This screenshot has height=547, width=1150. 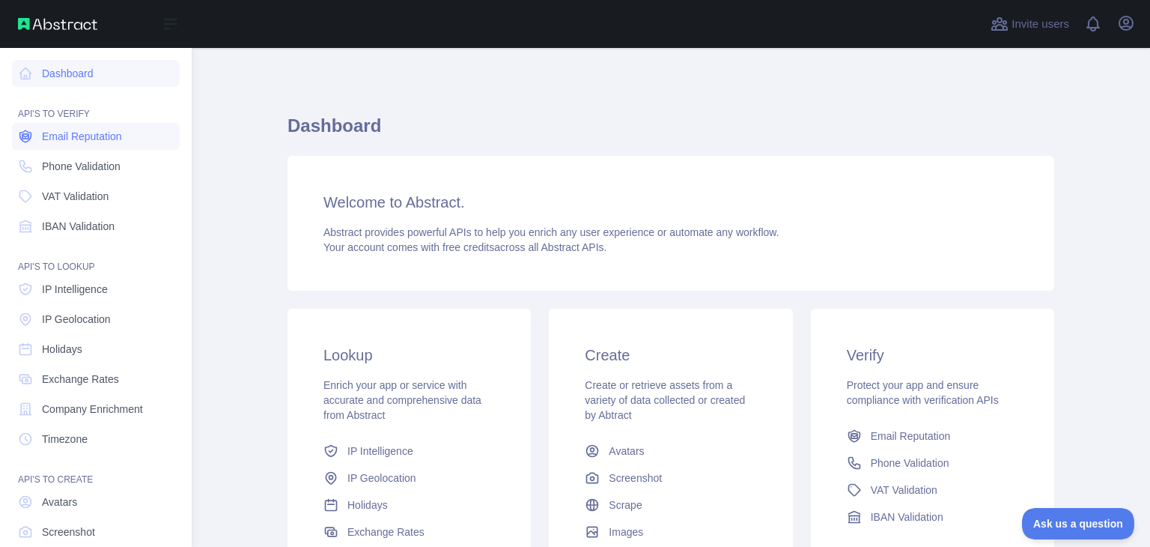 What do you see at coordinates (465, 247) in the screenshot?
I see `span: Your account comes with across all Abstract APIs.` at bounding box center [465, 247].